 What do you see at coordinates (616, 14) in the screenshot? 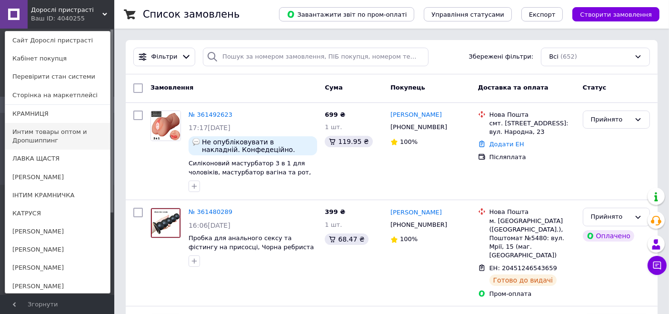
I see `button: Створити замовлення` at bounding box center [616, 14].